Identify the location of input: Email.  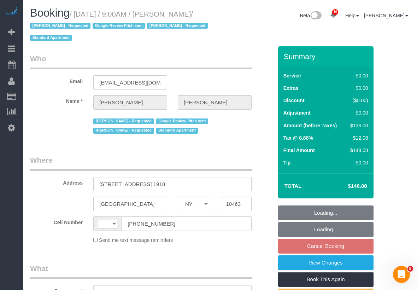
(130, 82).